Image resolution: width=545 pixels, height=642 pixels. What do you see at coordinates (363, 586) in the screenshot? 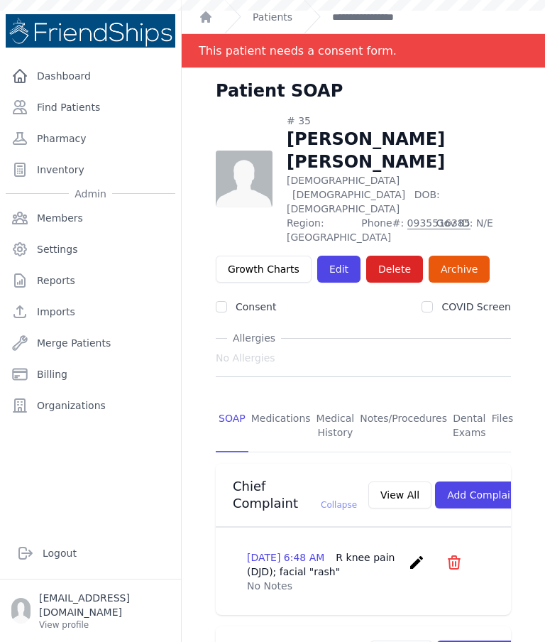
I see `p: No Notes` at bounding box center [363, 586].